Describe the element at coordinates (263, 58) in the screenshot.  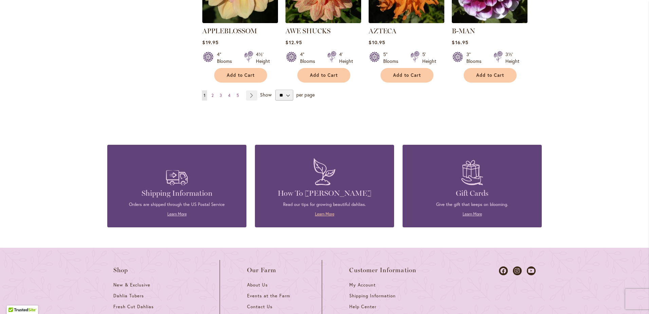
I see `div: 4½' Height` at that location.